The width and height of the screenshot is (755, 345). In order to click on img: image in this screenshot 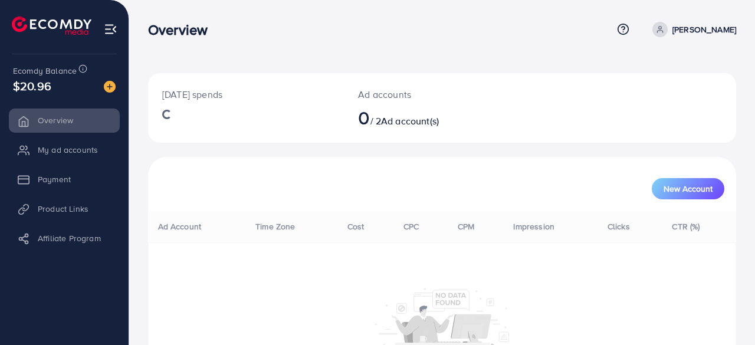, I will do `click(110, 87)`.